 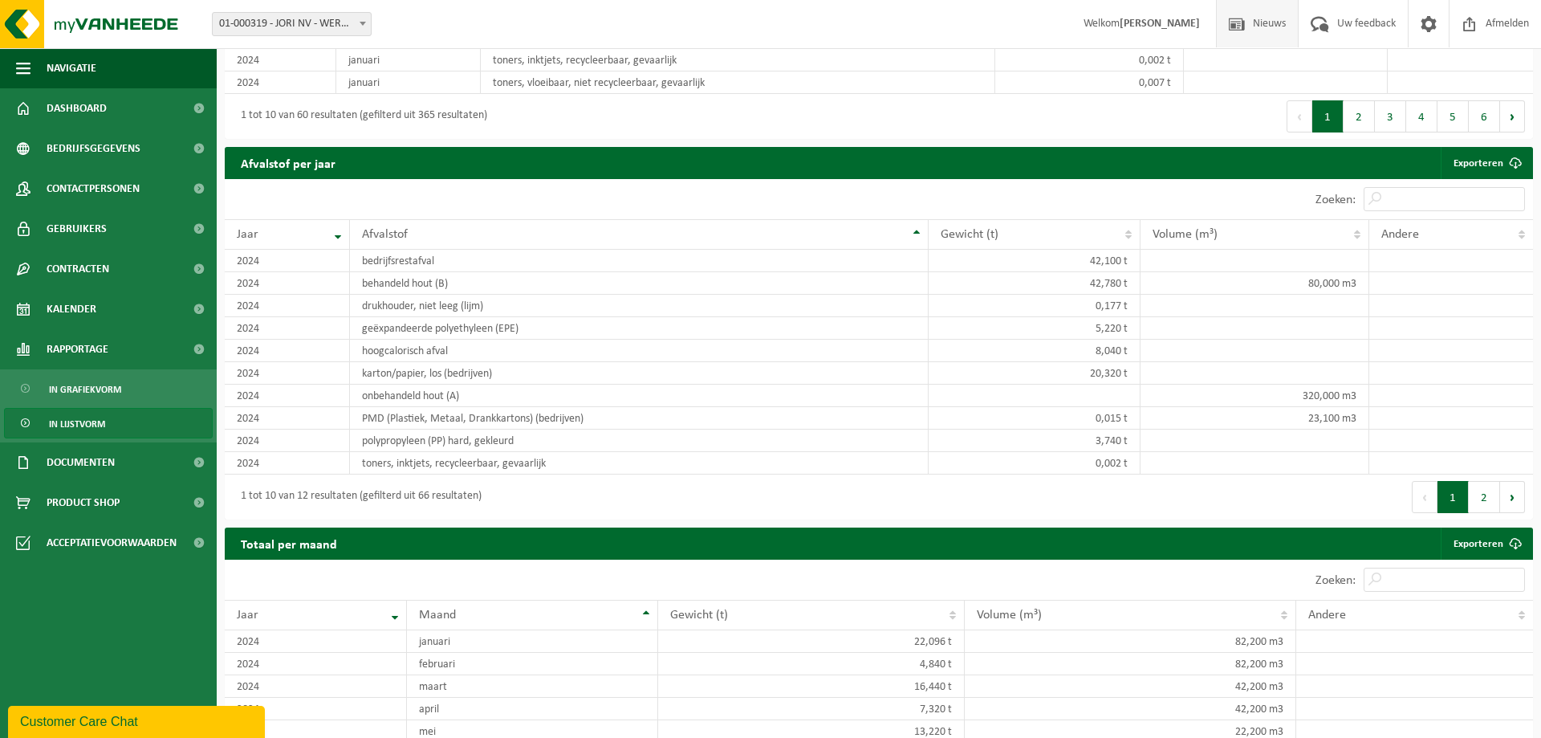 What do you see at coordinates (77, 349) in the screenshot?
I see `span: Rapportage` at bounding box center [77, 349].